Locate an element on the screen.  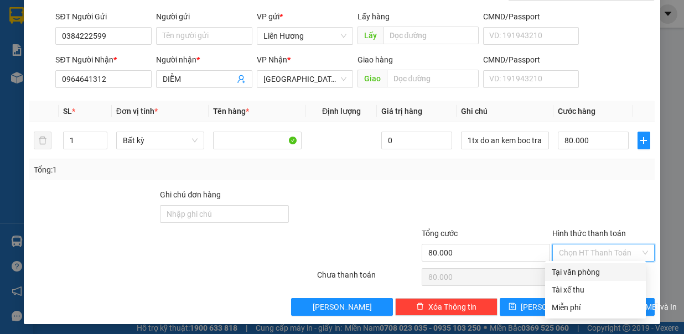
span: VP Nhận is located at coordinates (272, 60).